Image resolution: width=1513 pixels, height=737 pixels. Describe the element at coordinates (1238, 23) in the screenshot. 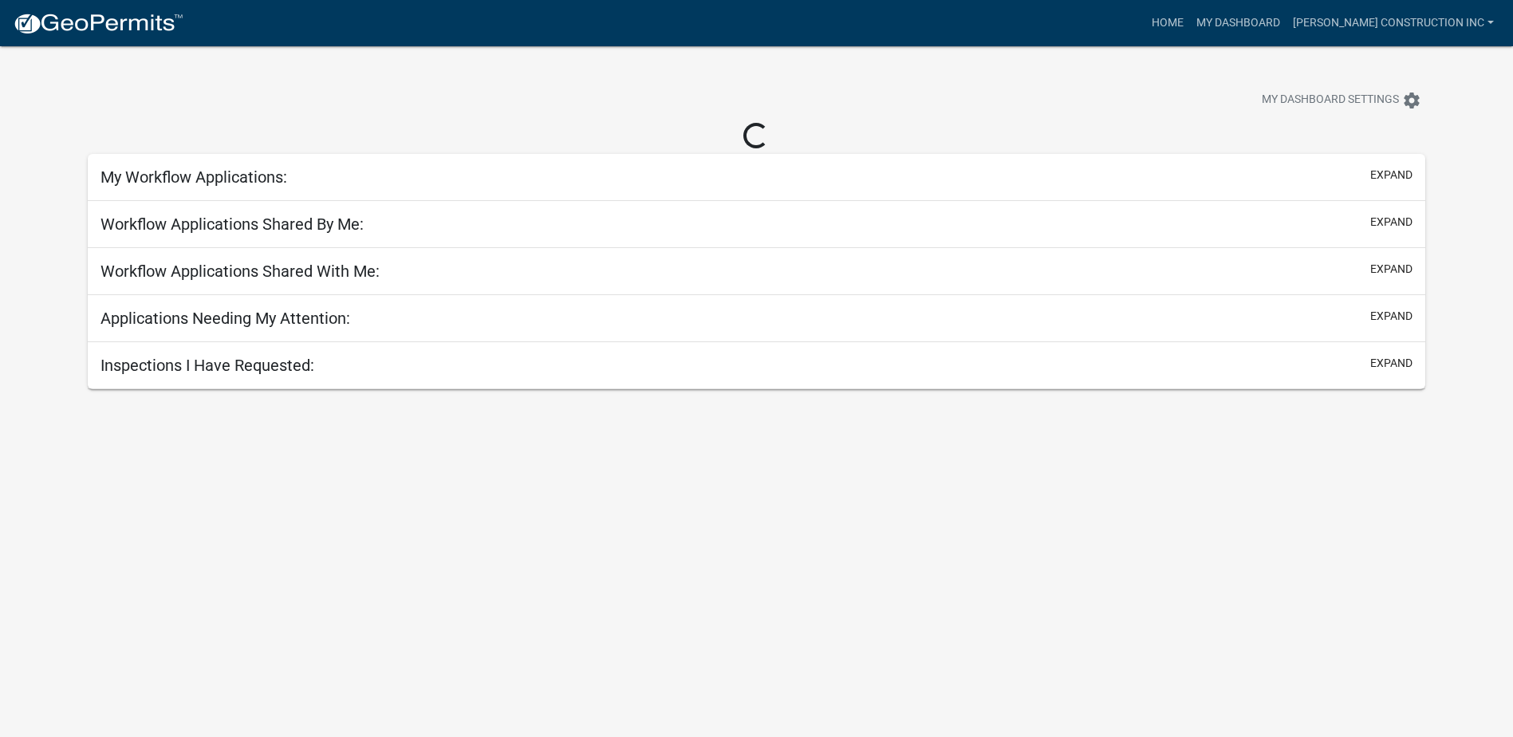

I see `a: My Dashboard` at that location.